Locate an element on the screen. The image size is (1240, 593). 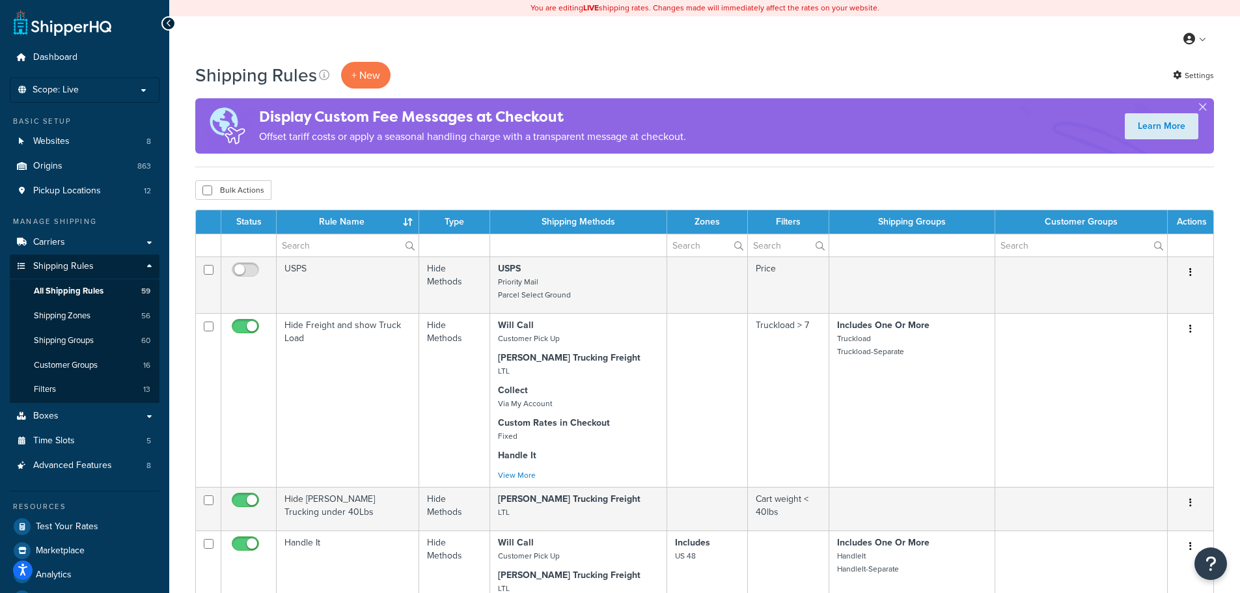
span: Shipping Rules is located at coordinates (63, 266).